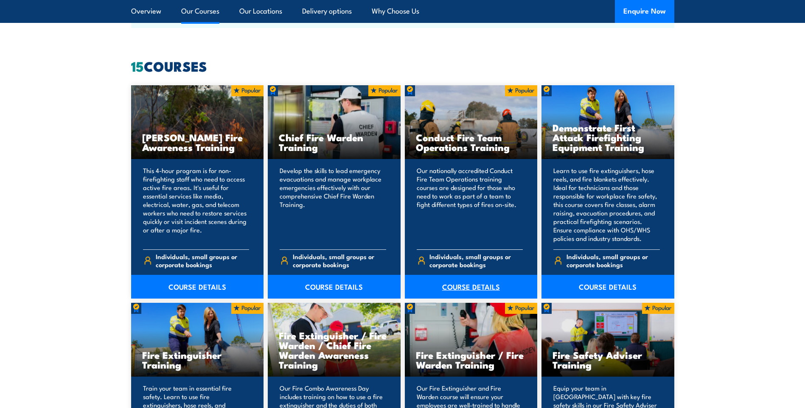  Describe the element at coordinates (607, 137) in the screenshot. I see `h3: Demonstrate First Attack Firefighting Equipment Training` at that location.